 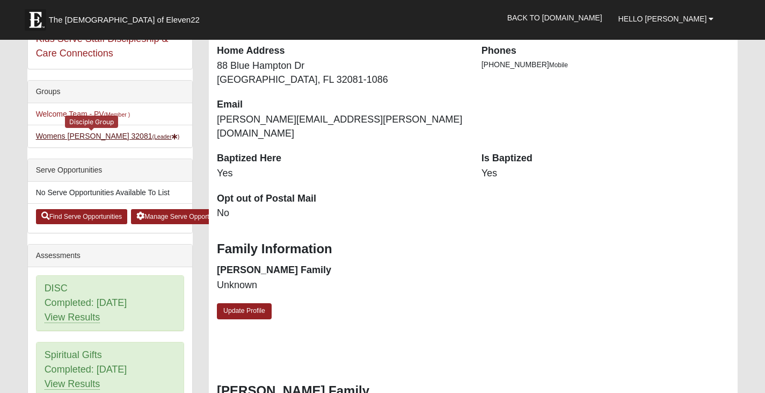 I want to click on div: Assessments, so click(x=110, y=256).